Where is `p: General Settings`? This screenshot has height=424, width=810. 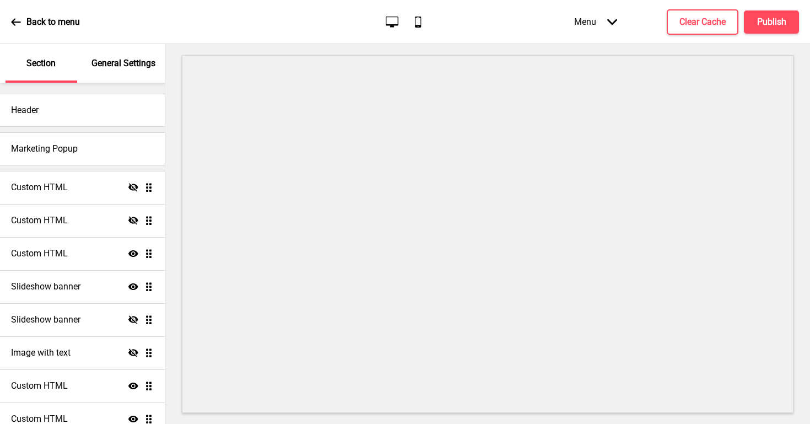
p: General Settings is located at coordinates (123, 63).